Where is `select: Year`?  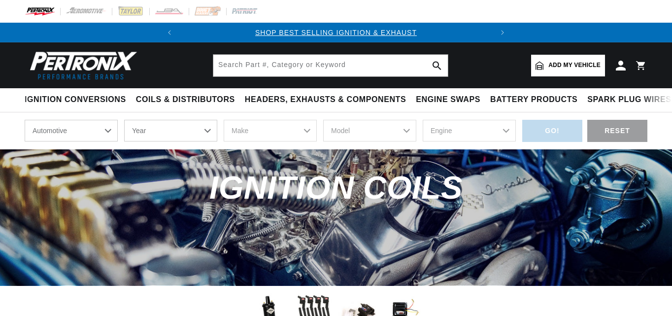
select: Year is located at coordinates (171, 131).